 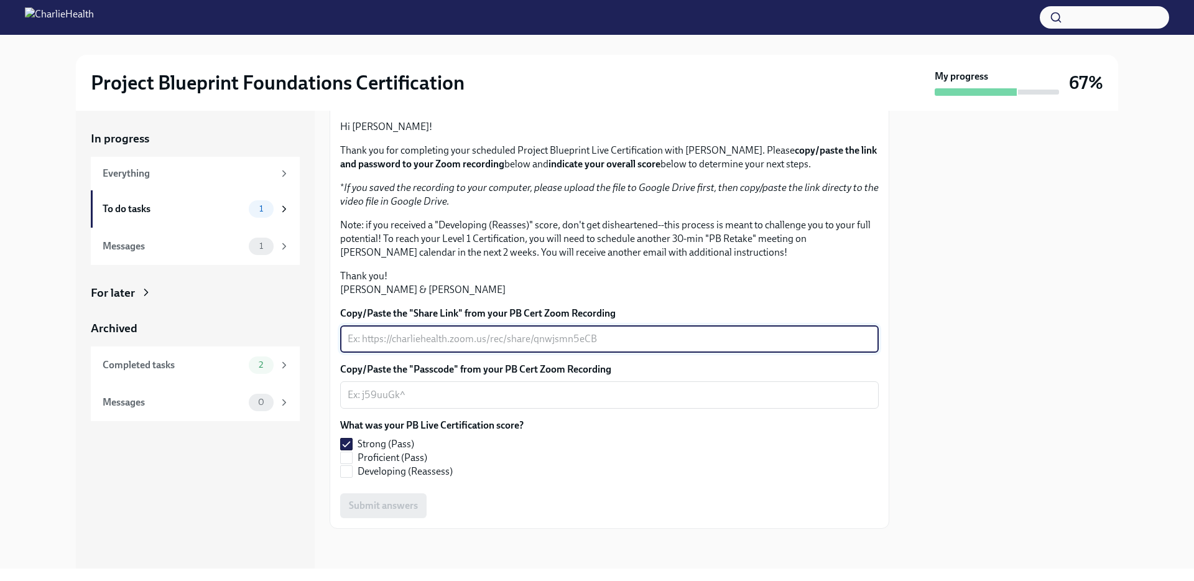 I want to click on em: If you saved the recording to your computer, please upload the file to Google Drive first, then c..., so click(x=609, y=194).